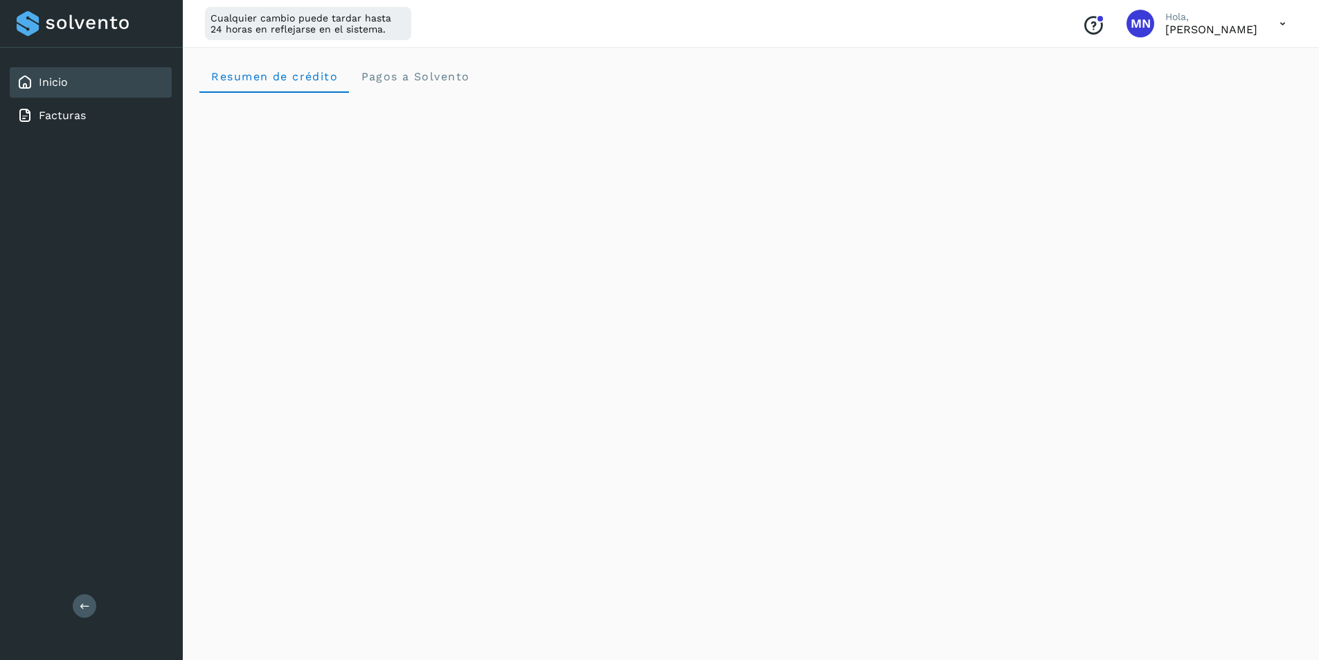 The height and width of the screenshot is (660, 1319). I want to click on span: Resumen de crédito, so click(274, 76).